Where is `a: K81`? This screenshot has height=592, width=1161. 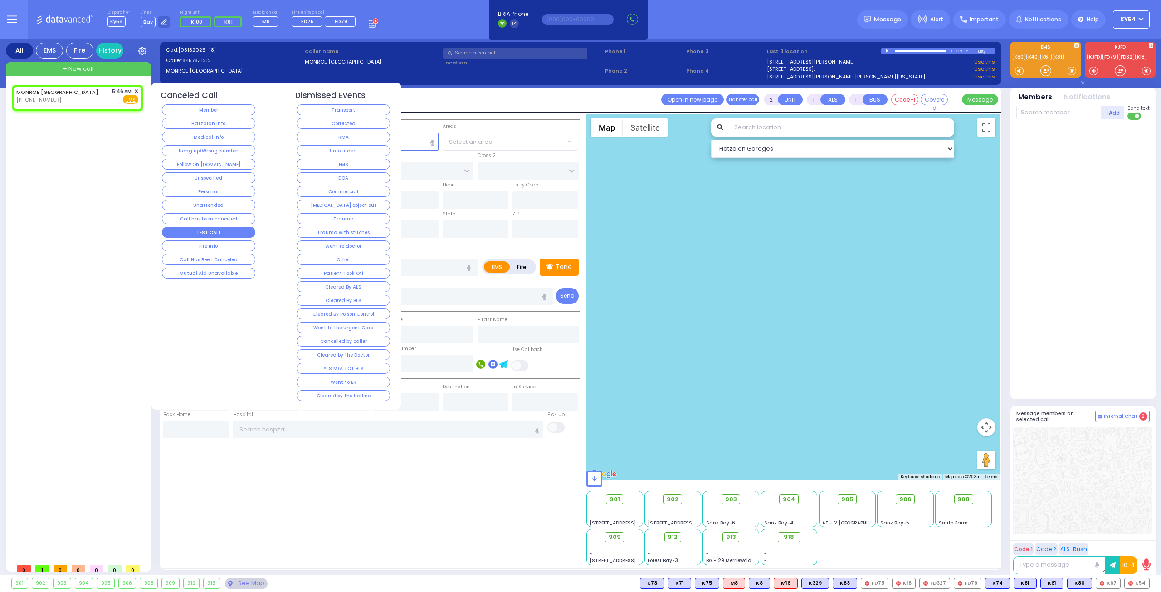 a: K81 is located at coordinates (1058, 57).